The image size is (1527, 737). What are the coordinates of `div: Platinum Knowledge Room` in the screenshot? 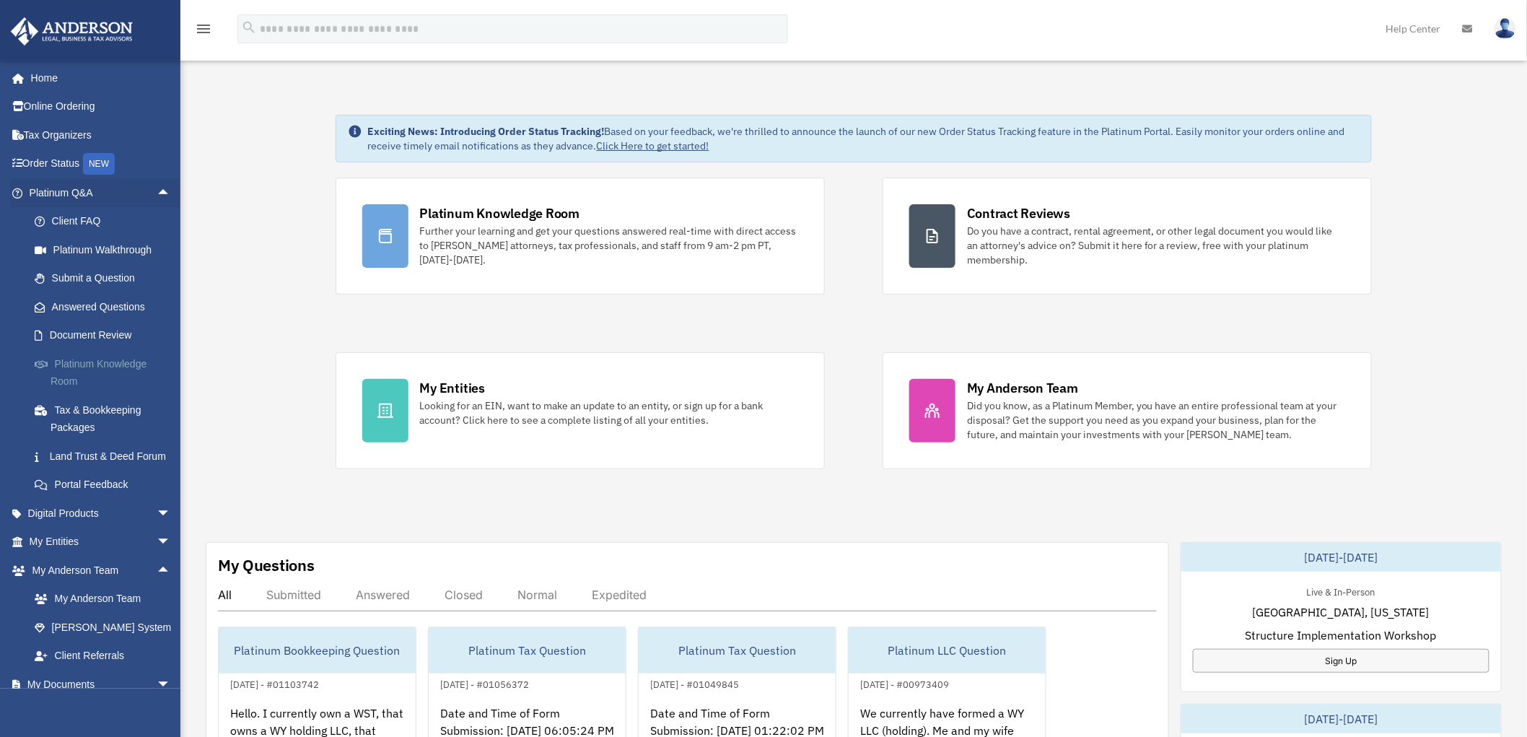 It's located at (500, 213).